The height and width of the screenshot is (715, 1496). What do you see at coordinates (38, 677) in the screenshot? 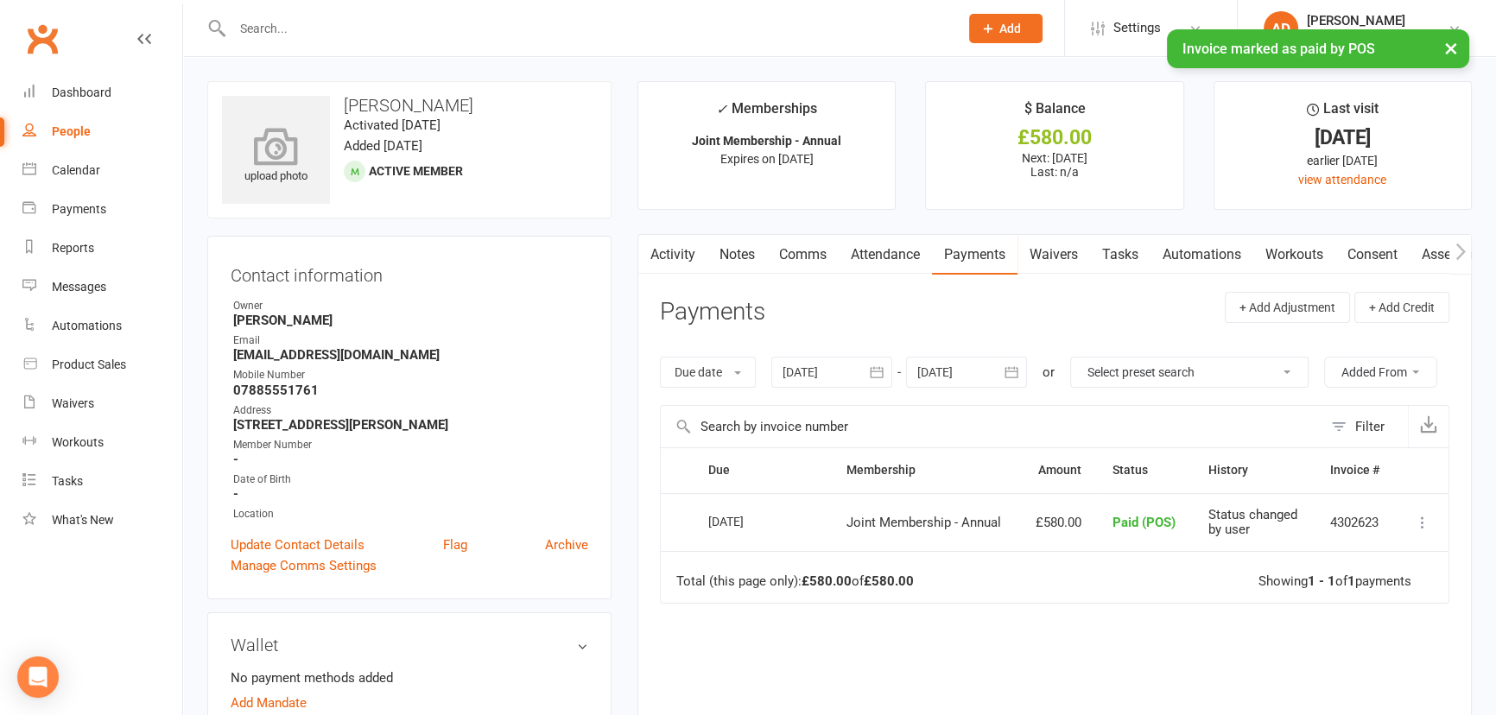
I see `div: Open Intercom Messenger` at bounding box center [38, 677].